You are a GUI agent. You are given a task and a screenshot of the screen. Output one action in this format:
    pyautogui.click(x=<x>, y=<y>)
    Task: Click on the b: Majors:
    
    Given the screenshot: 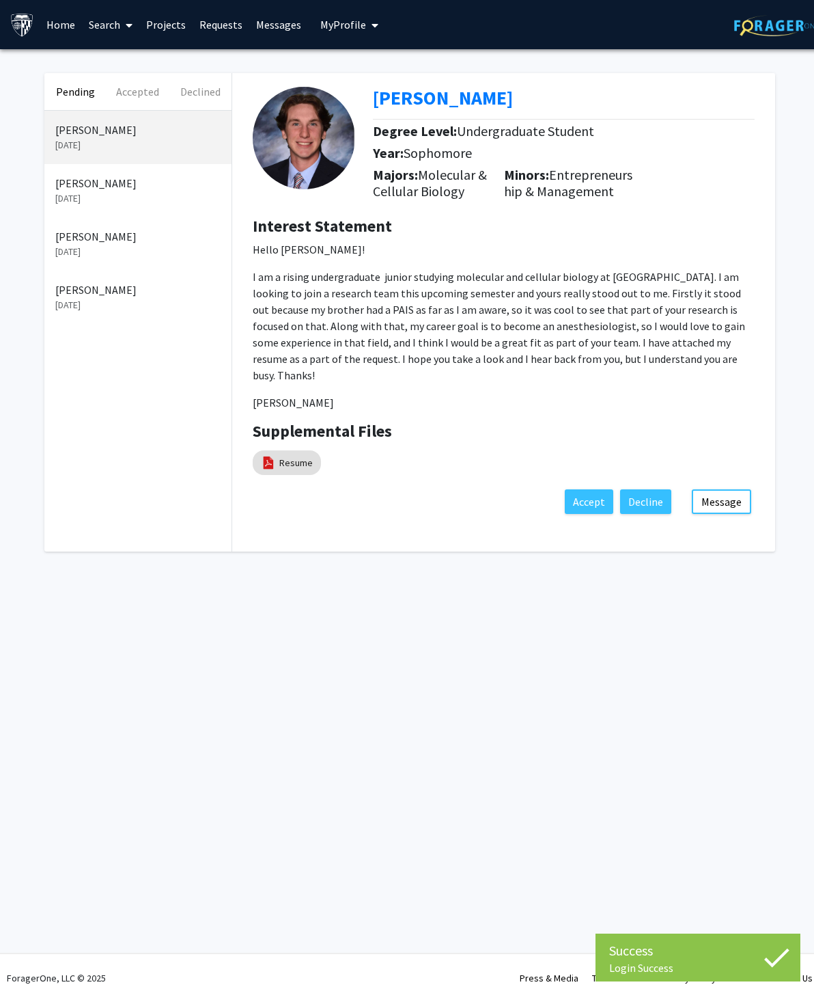 What is the action you would take?
    pyautogui.click(x=396, y=174)
    